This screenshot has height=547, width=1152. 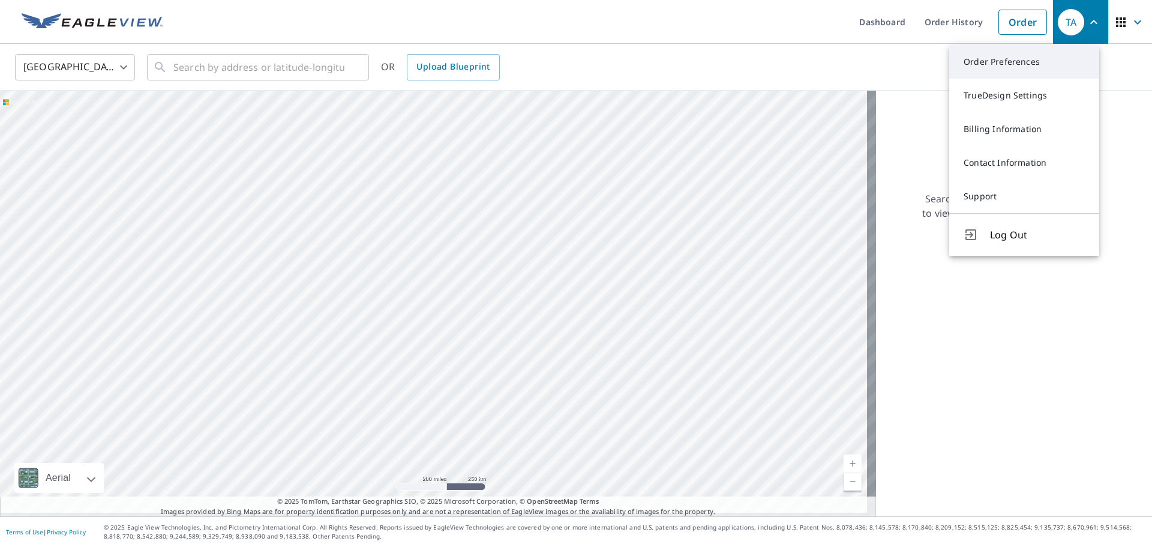 I want to click on a: TrueDesign Settings, so click(x=1024, y=95).